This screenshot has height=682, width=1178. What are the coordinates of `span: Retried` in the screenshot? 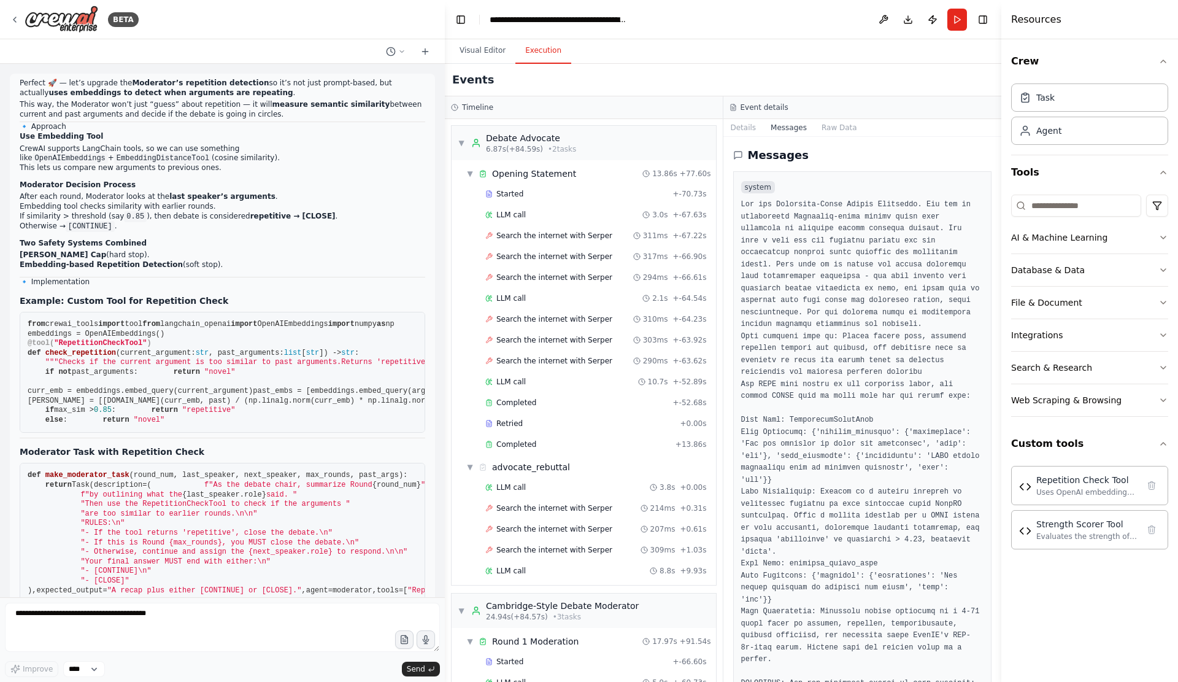 It's located at (509, 423).